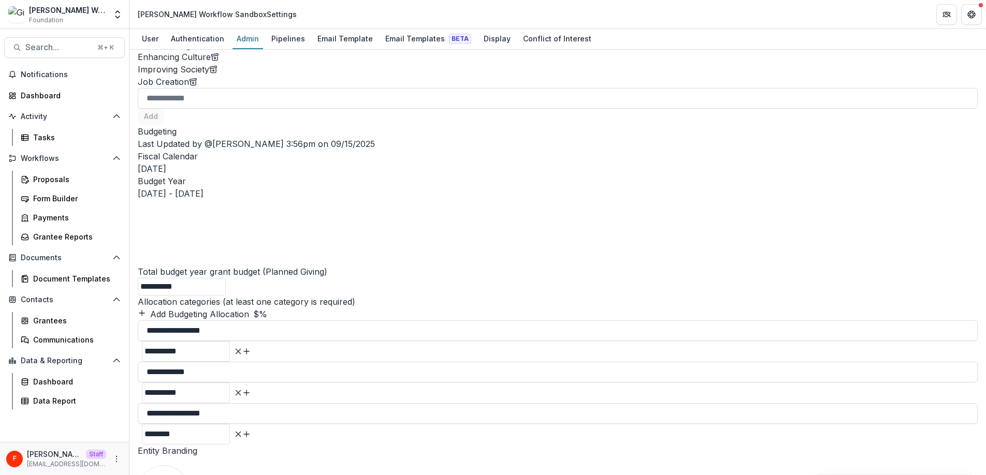  I want to click on p: Staff, so click(96, 454).